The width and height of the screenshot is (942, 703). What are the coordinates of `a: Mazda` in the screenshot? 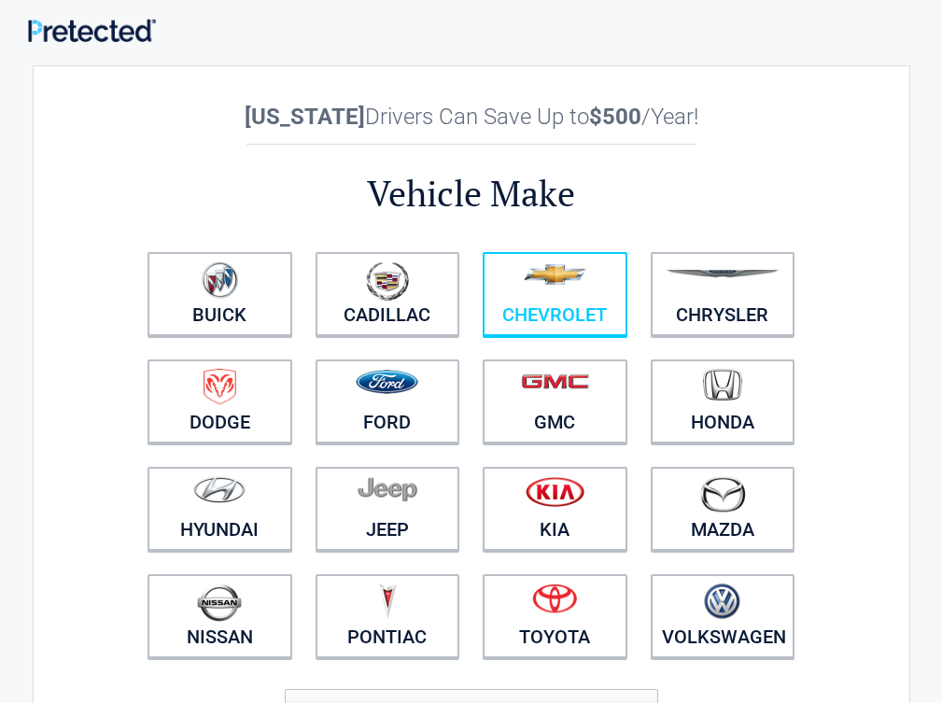 It's located at (722, 509).